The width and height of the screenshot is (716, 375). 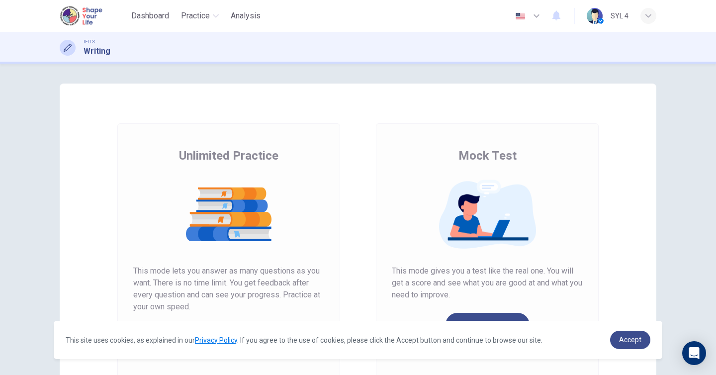 I want to click on span: This mode gives you a test like the real one. You will get a score and see what you are good at a..., so click(x=487, y=283).